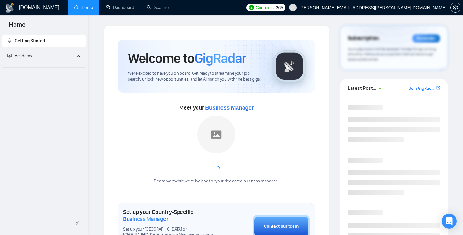 This screenshot has width=463, height=235. Describe the element at coordinates (83, 7) in the screenshot. I see `a: homeHome` at that location.